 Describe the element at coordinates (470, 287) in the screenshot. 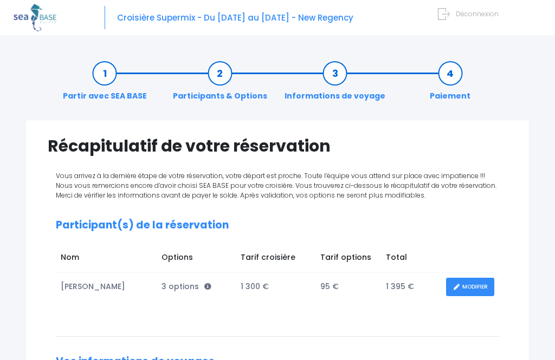

I see `a: MODIFIER` at that location.